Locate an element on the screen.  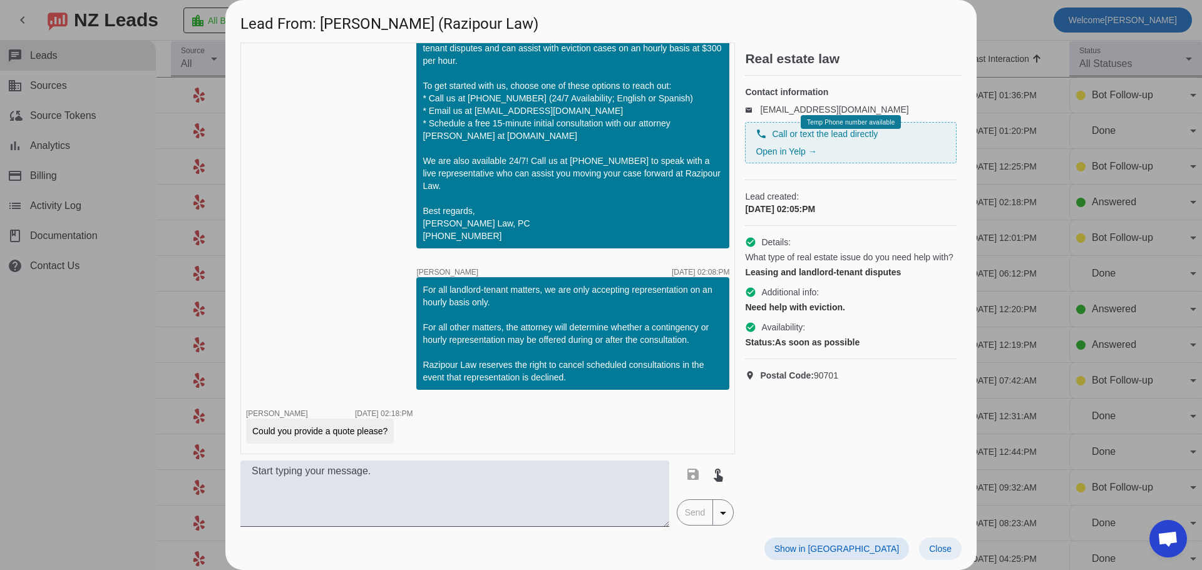
button: Close is located at coordinates (940, 549).